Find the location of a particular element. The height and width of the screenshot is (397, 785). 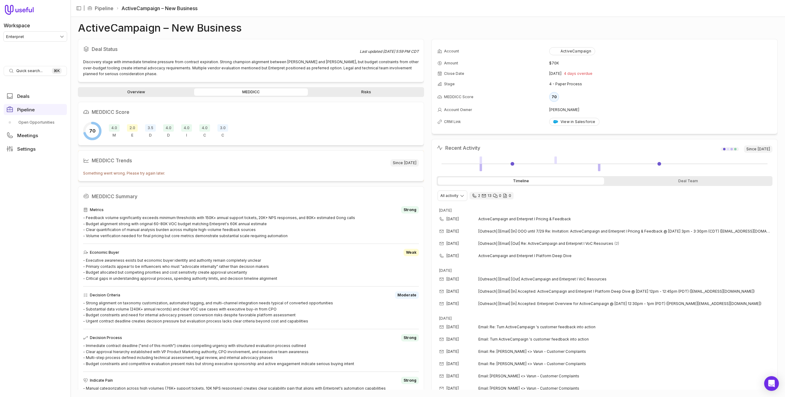

h2: Recent Activity is located at coordinates (458, 148).